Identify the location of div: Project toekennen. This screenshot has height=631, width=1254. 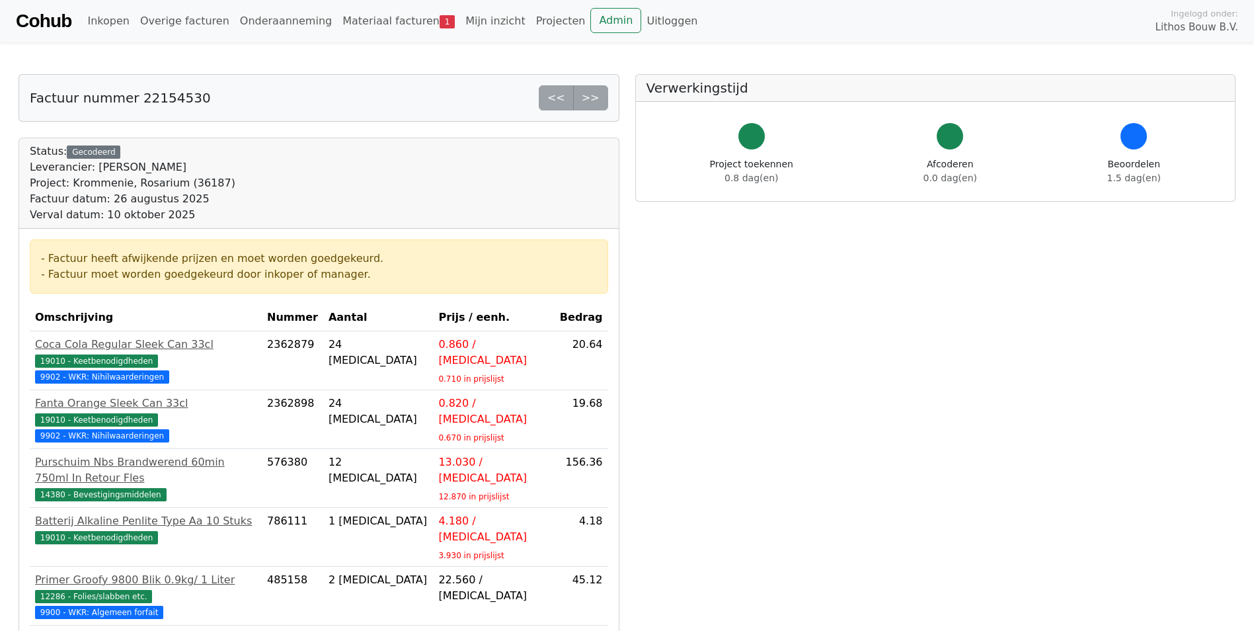
(752, 171).